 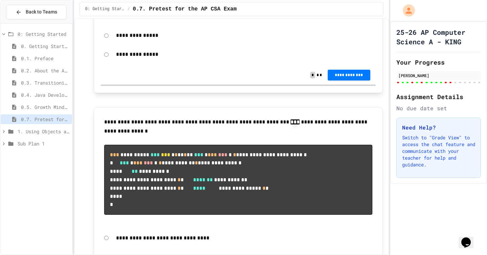 What do you see at coordinates (439, 151) in the screenshot?
I see `p: Switch to "Grade View" to access the chat feature and communicate with your teacher for help and ...` at bounding box center [439, 151].